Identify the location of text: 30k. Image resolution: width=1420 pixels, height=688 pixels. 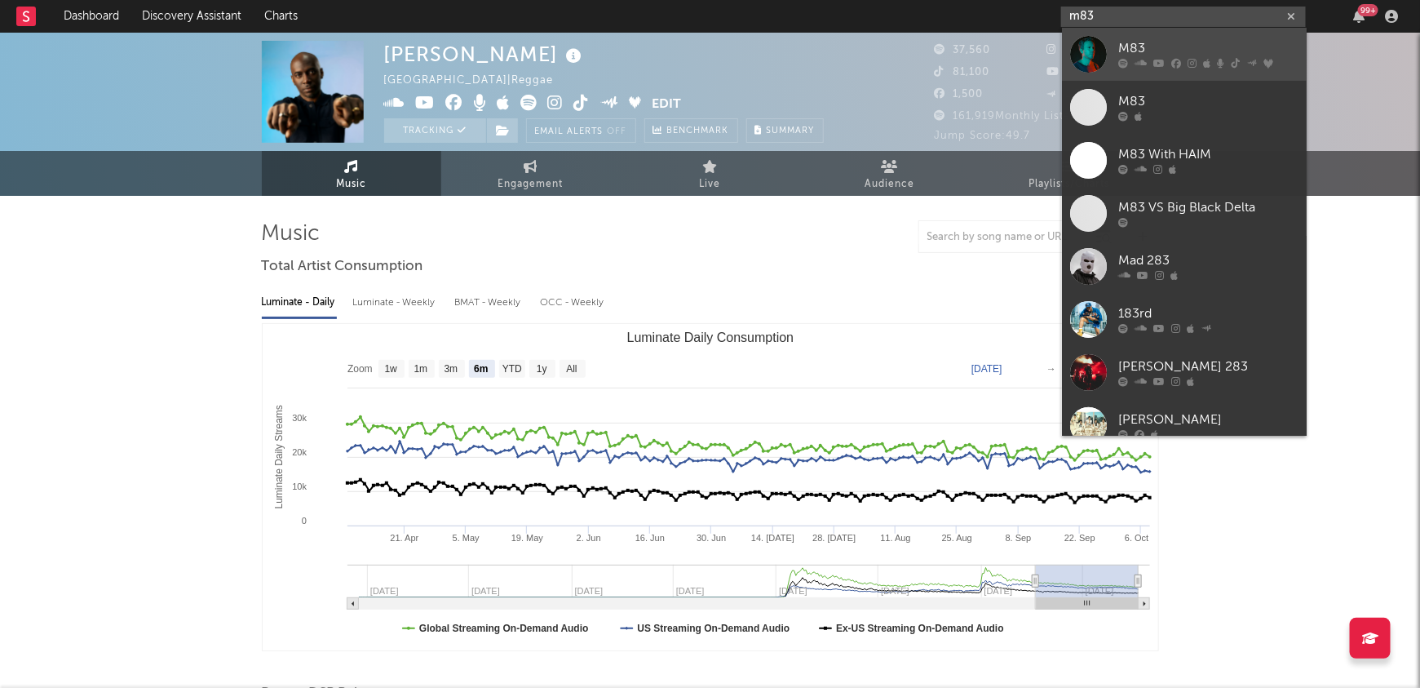
(299, 418).